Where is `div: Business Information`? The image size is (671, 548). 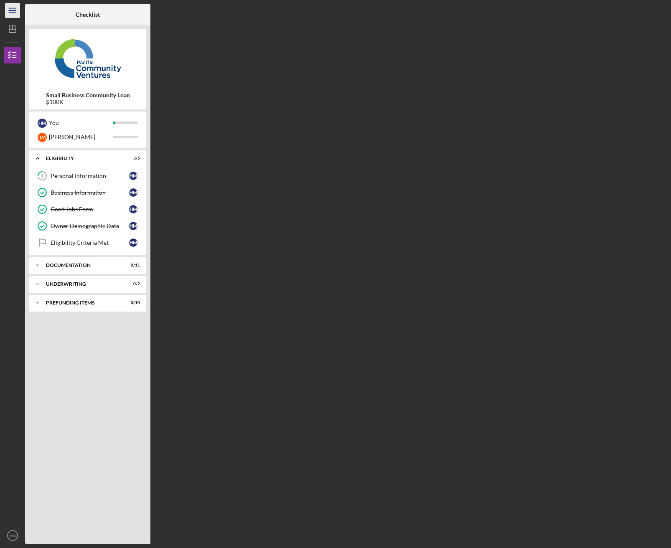 div: Business Information is located at coordinates (90, 193).